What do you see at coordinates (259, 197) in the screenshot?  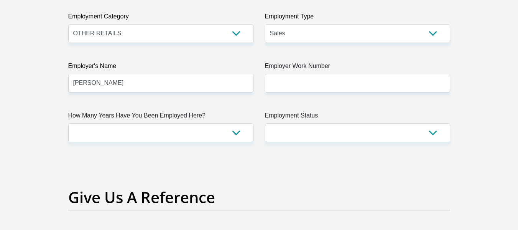 I see `h2: Give Us A Reference` at bounding box center [259, 197].